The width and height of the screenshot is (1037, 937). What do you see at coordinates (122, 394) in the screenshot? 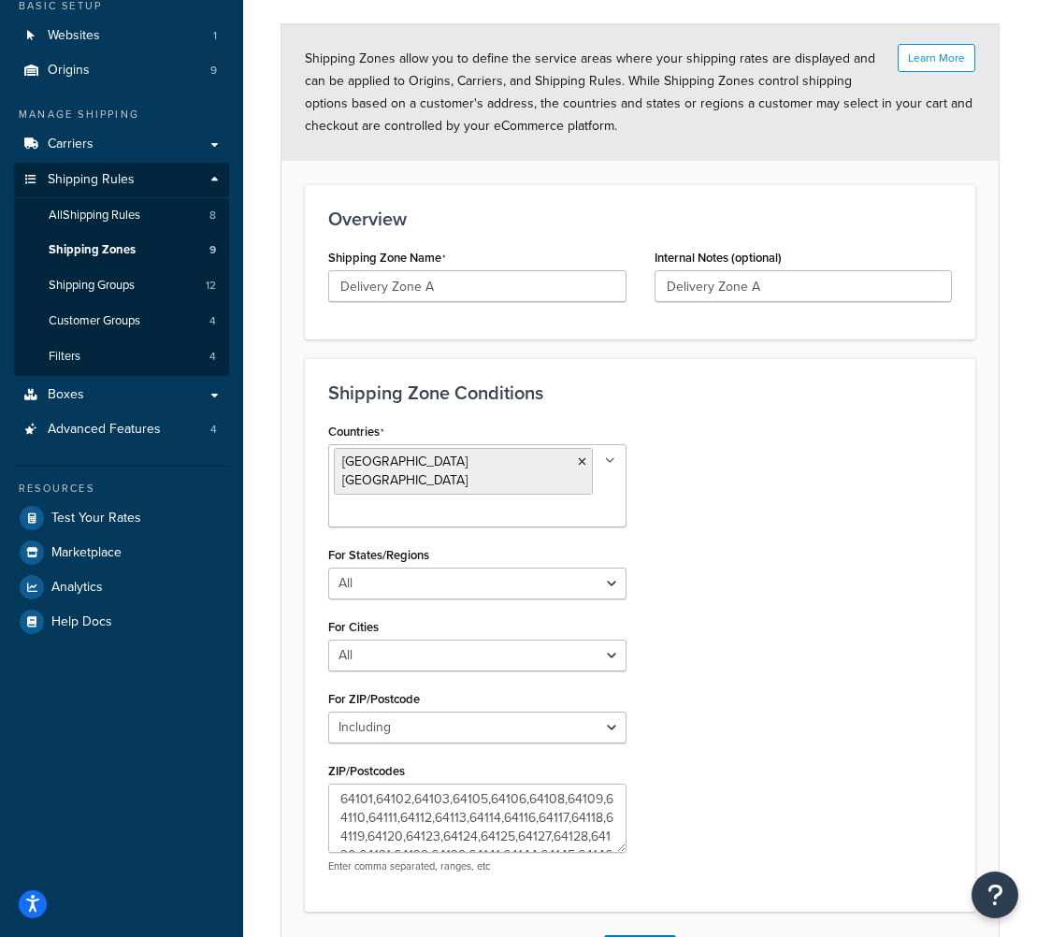
I see `a: Boxes` at bounding box center [122, 394].